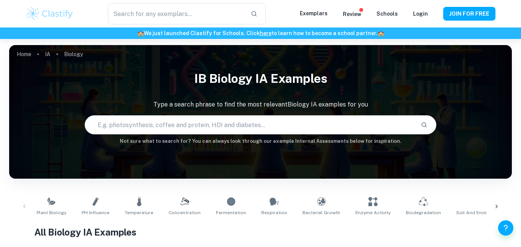 The image size is (521, 247). What do you see at coordinates (313, 13) in the screenshot?
I see `p: Exemplars` at bounding box center [313, 13].